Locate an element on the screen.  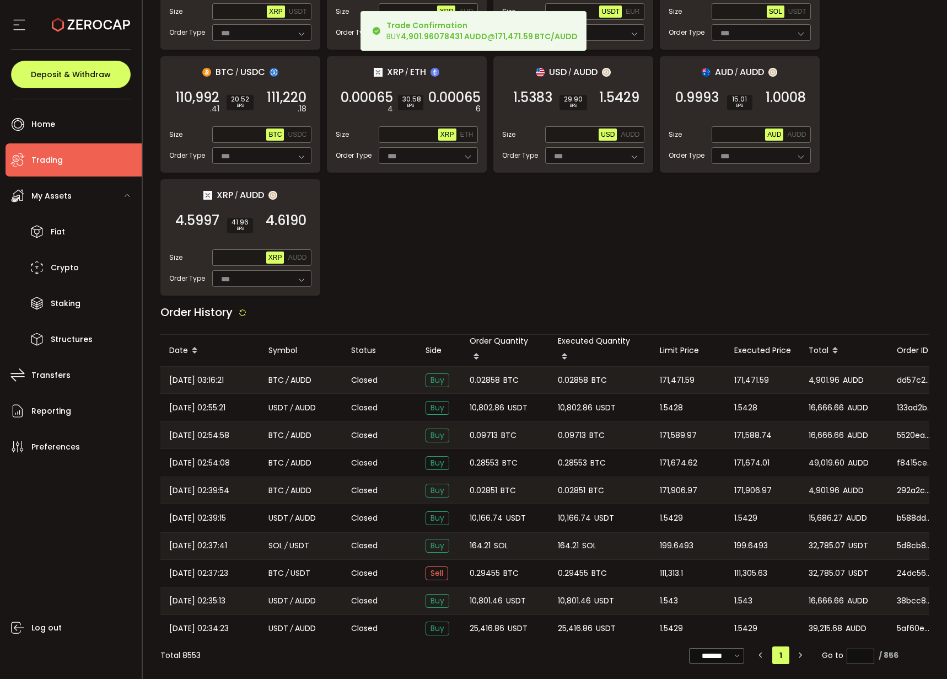
span: 0.29455 is located at coordinates (573, 573).